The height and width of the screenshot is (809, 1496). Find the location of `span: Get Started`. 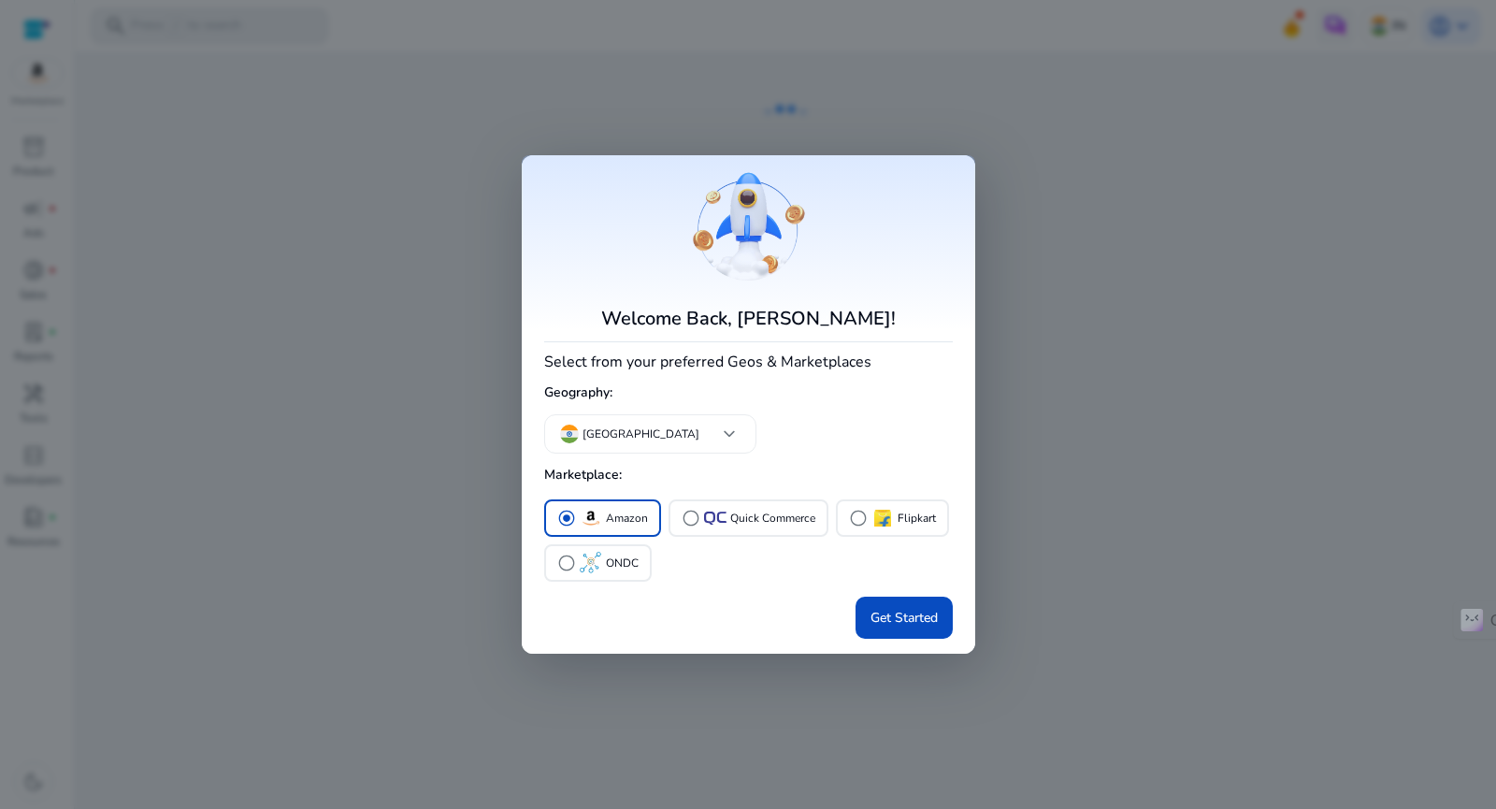

span: Get Started is located at coordinates (904, 617).